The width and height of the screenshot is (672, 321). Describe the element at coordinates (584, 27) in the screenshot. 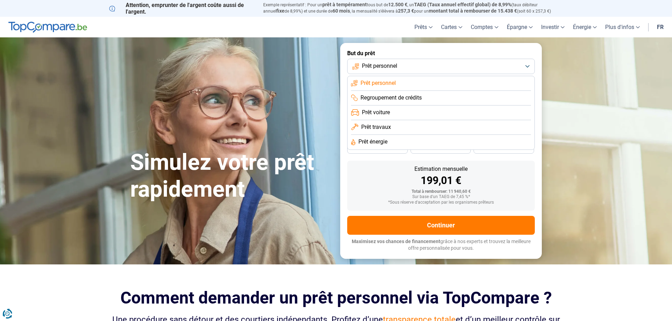

I see `a: Énergie` at that location.